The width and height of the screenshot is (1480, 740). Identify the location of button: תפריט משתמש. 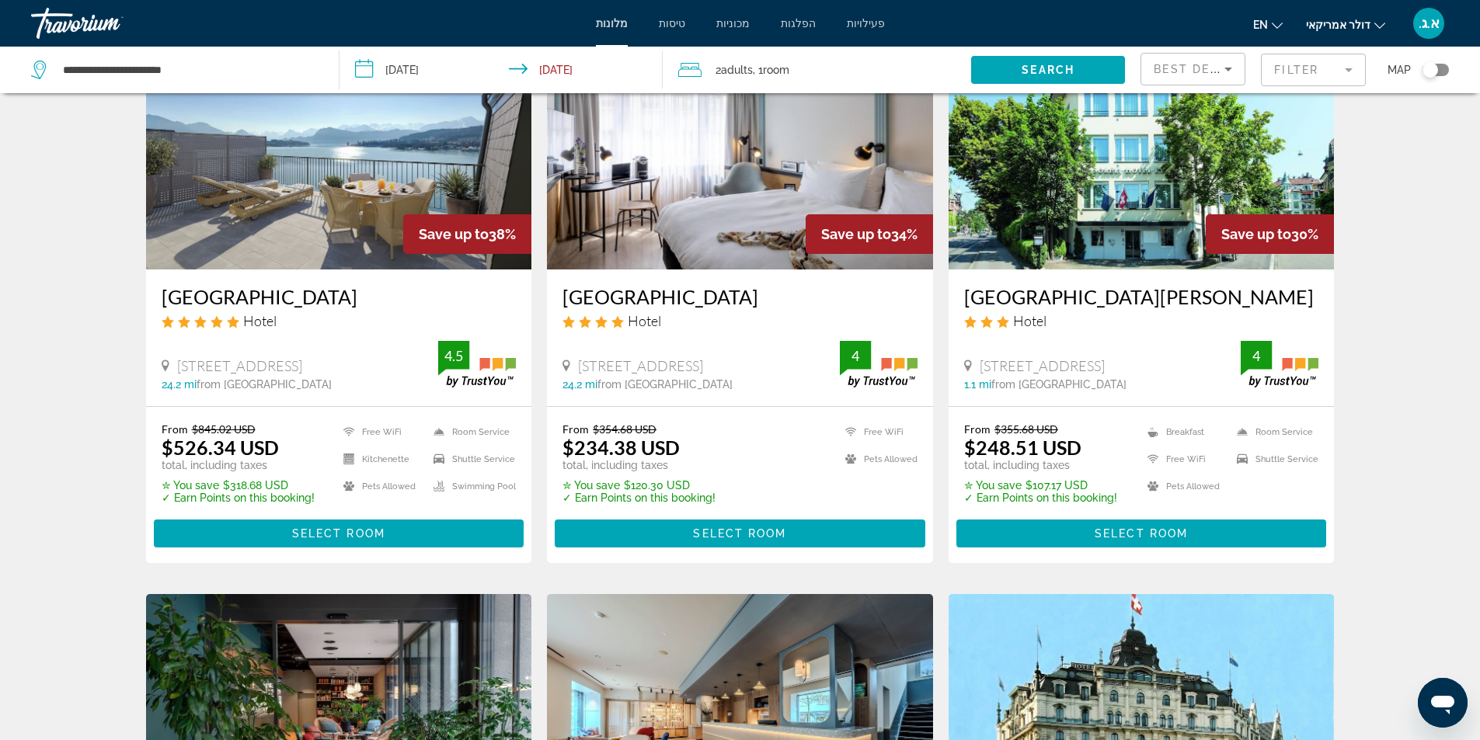
(1429, 23).